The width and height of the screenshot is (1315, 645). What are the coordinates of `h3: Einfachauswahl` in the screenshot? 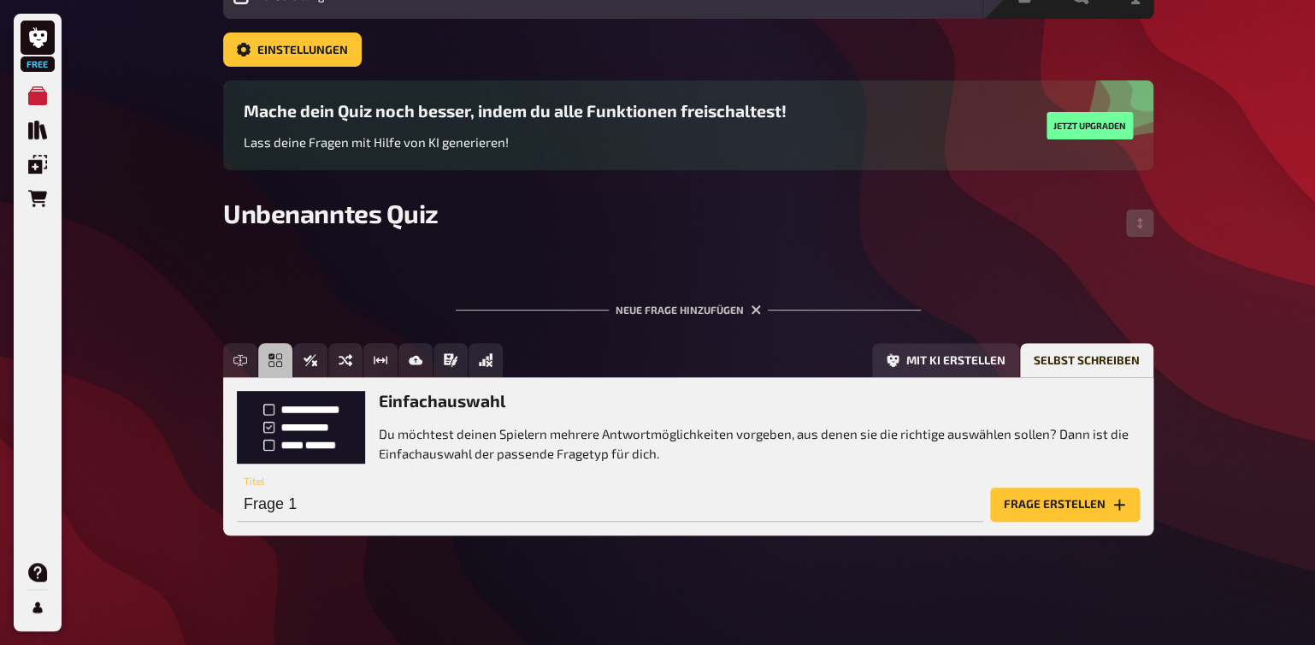 It's located at (759, 400).